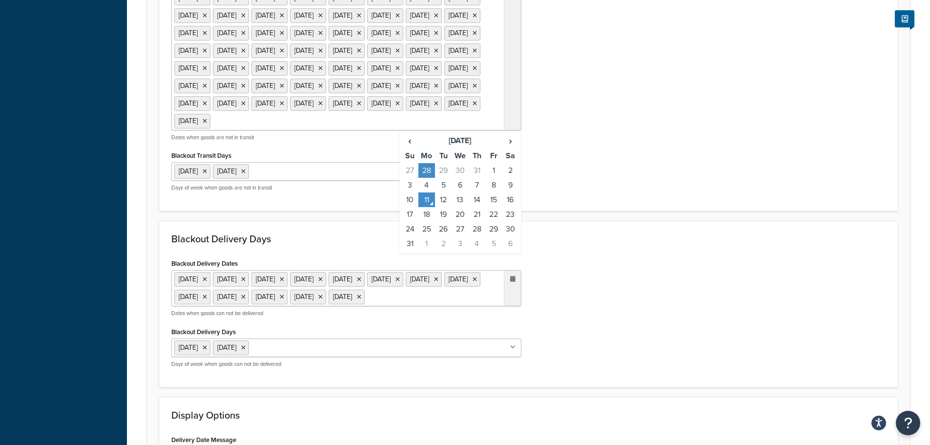  What do you see at coordinates (477, 185) in the screenshot?
I see `td: 7` at bounding box center [477, 185].